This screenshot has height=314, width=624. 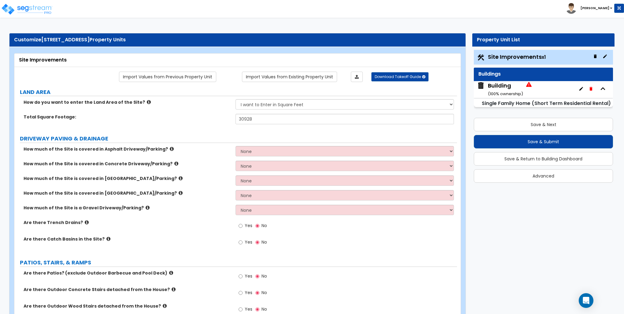 What do you see at coordinates (127, 164) in the screenshot?
I see `label: How much of the Site is covered in Concrete Driveway/Parking?` at bounding box center [127, 164].